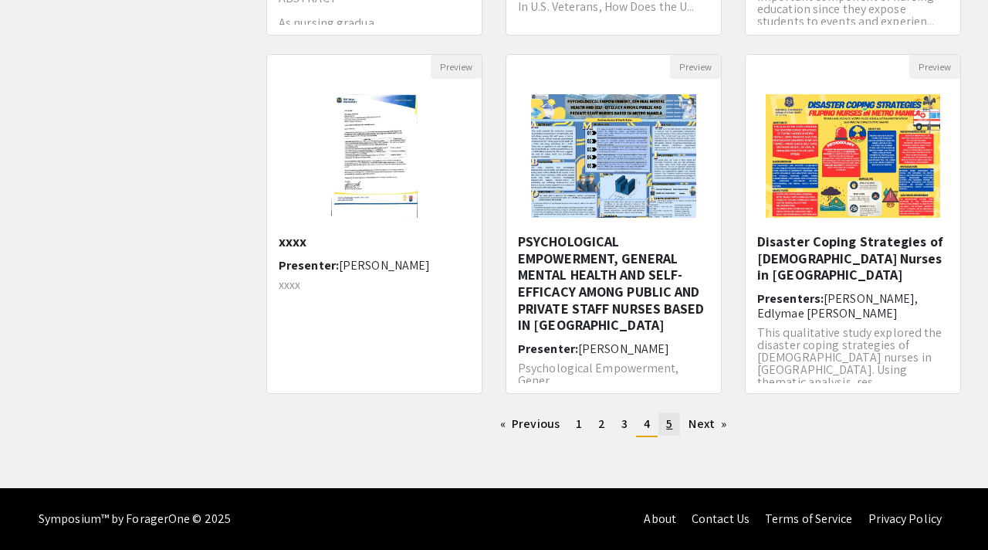 This screenshot has width=988, height=550. What do you see at coordinates (647, 423) in the screenshot?
I see `span: 4` at bounding box center [647, 423].